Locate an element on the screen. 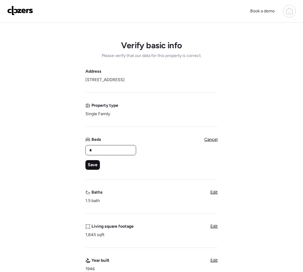  span: 1,845 sqft is located at coordinates (95, 235).